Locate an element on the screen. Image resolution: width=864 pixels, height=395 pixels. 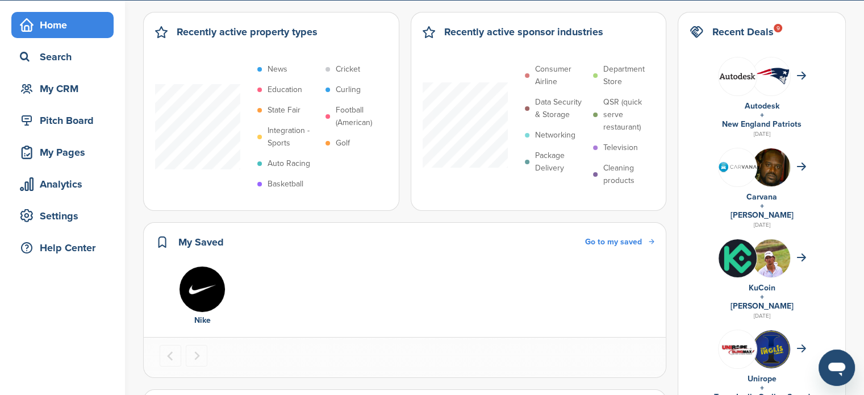
p: Cleaning products is located at coordinates (629, 174).